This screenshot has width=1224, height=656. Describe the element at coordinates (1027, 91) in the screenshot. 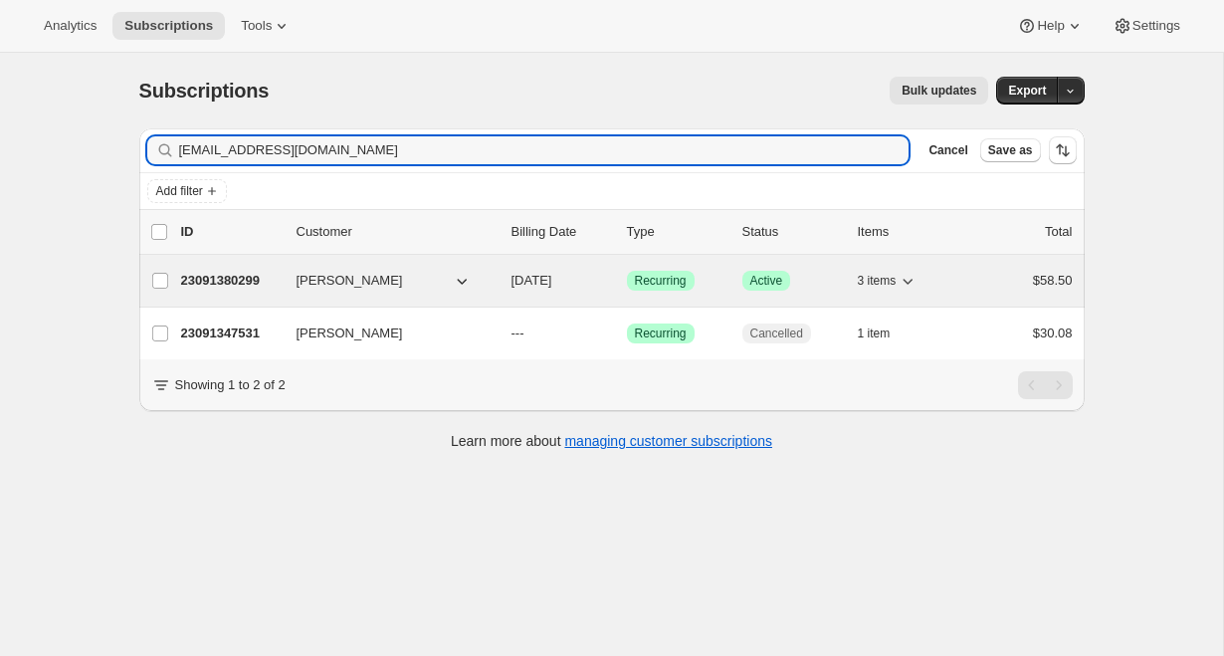

I see `span: Export` at that location.